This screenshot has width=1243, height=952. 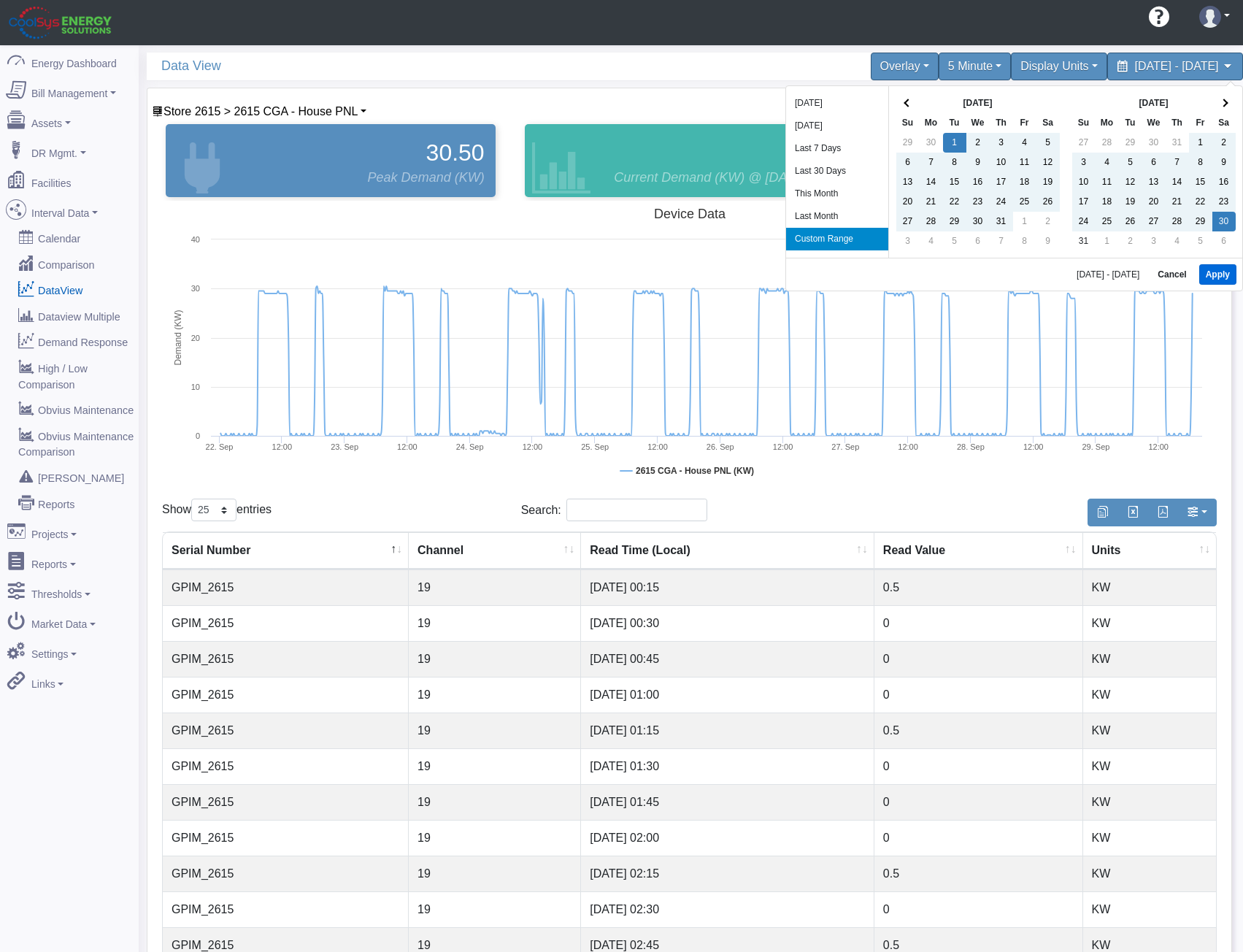 What do you see at coordinates (837, 216) in the screenshot?
I see `li: Last Month` at bounding box center [837, 216].